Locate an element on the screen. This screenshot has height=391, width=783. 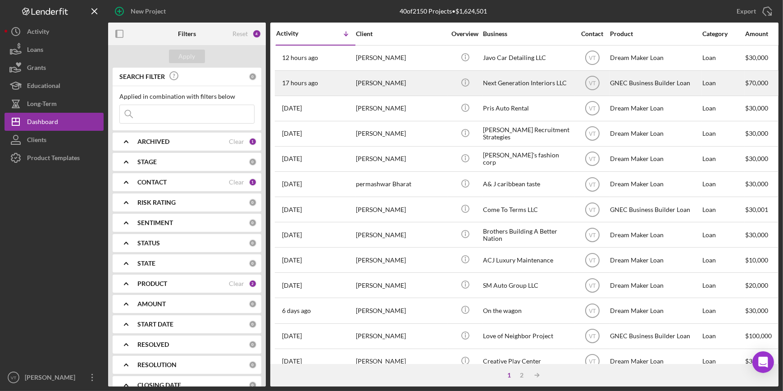
button: Export is located at coordinates (753, 11).